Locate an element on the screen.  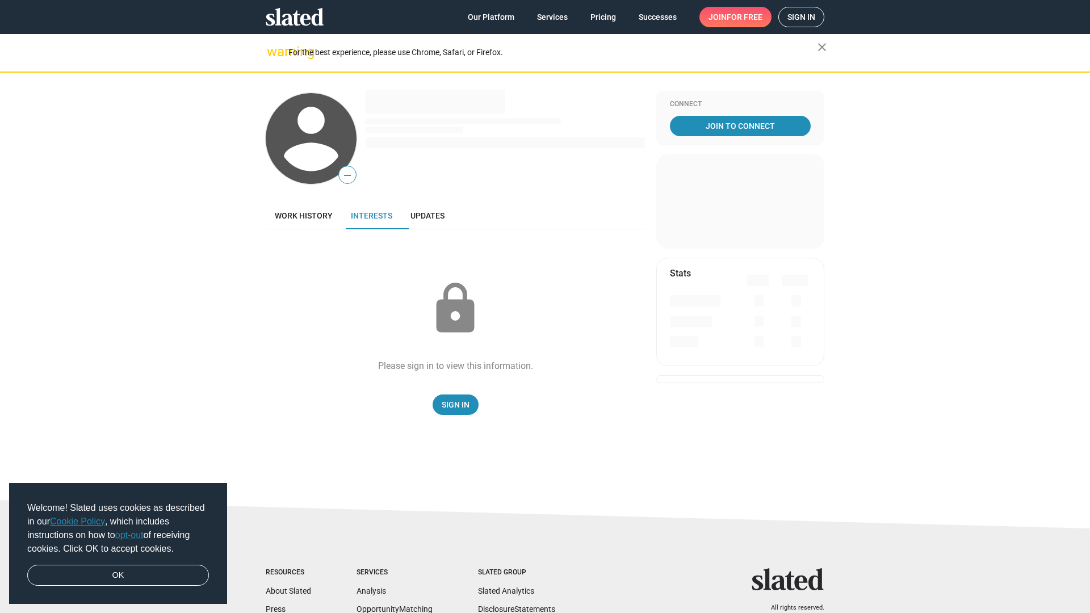
a: Join To Connect is located at coordinates (740, 126).